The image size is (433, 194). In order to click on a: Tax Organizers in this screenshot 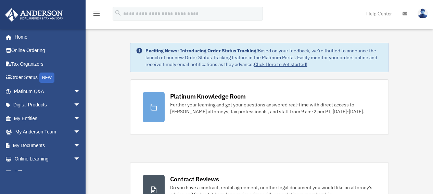, I will do `click(48, 64)`.